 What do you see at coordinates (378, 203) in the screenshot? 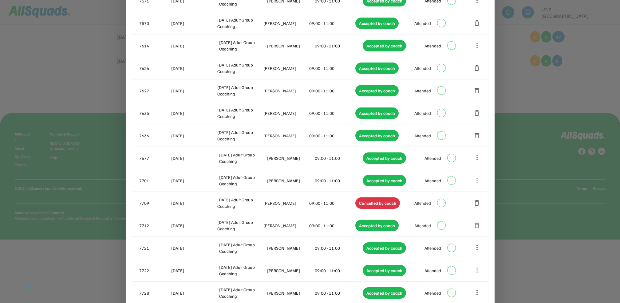
I see `div: Cancelled by coach` at bounding box center [378, 203].